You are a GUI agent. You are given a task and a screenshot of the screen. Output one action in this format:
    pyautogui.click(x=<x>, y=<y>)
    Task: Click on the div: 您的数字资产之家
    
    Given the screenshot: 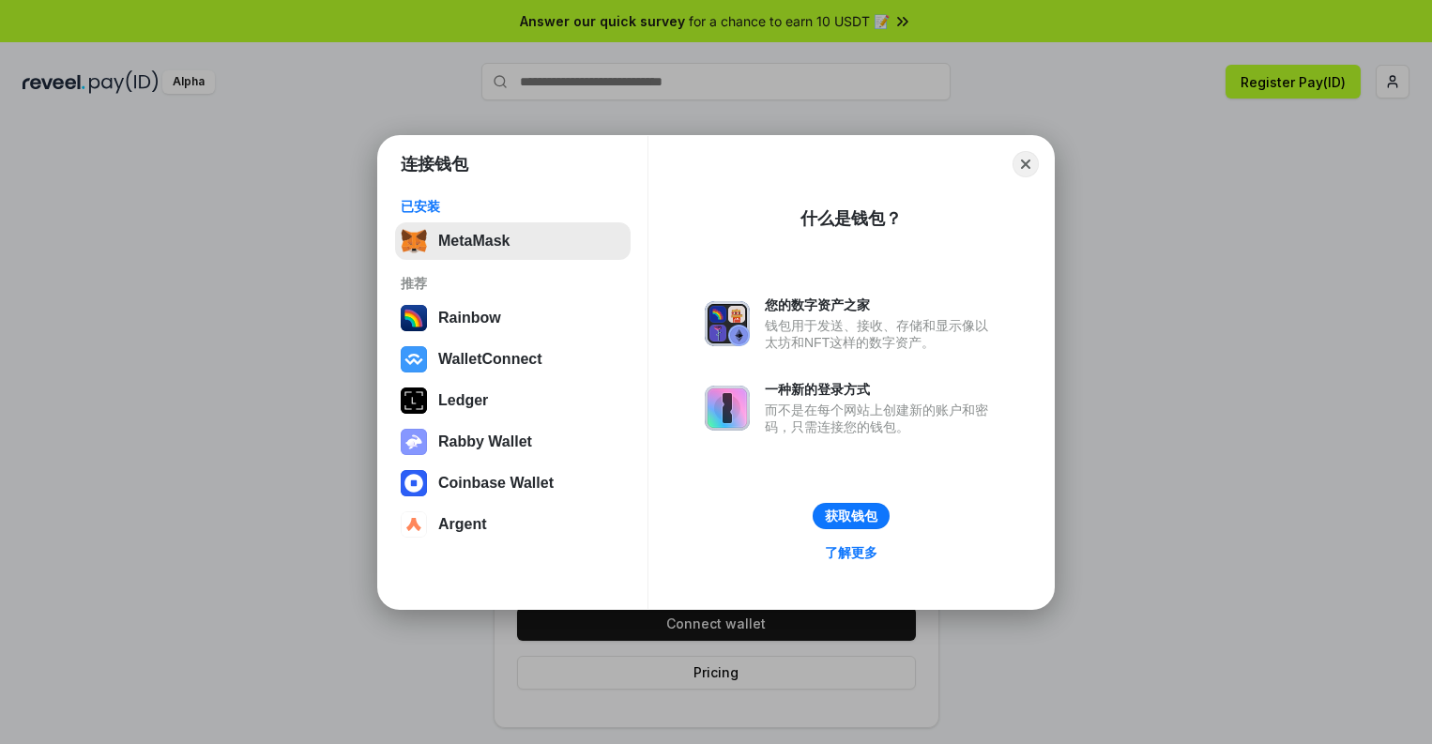 What is the action you would take?
    pyautogui.click(x=881, y=305)
    